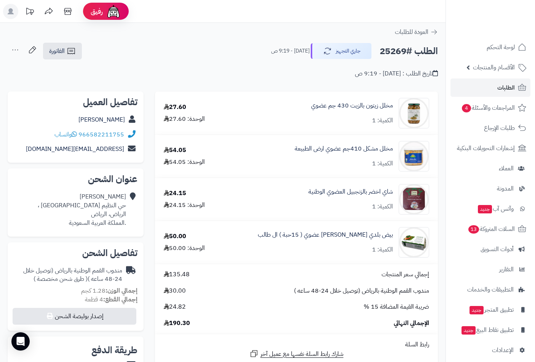 The height and width of the screenshot is (362, 535). Describe the element at coordinates (491, 229) in the screenshot. I see `span: السلات المتروكة` at that location.